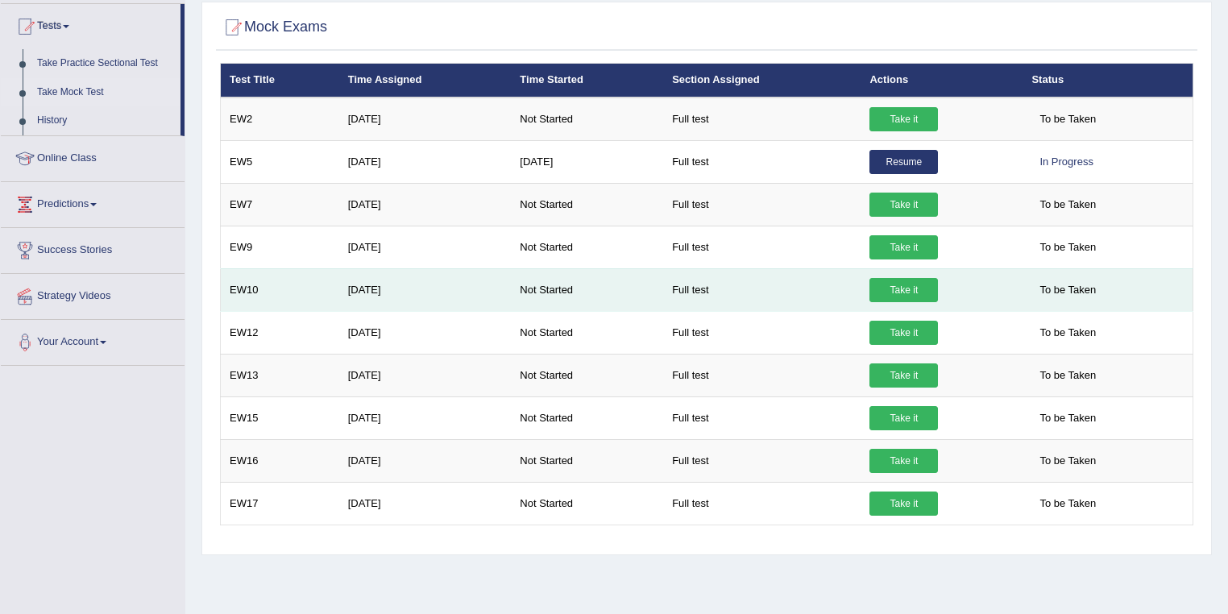  What do you see at coordinates (280, 161) in the screenshot?
I see `td: EW5` at bounding box center [280, 161].